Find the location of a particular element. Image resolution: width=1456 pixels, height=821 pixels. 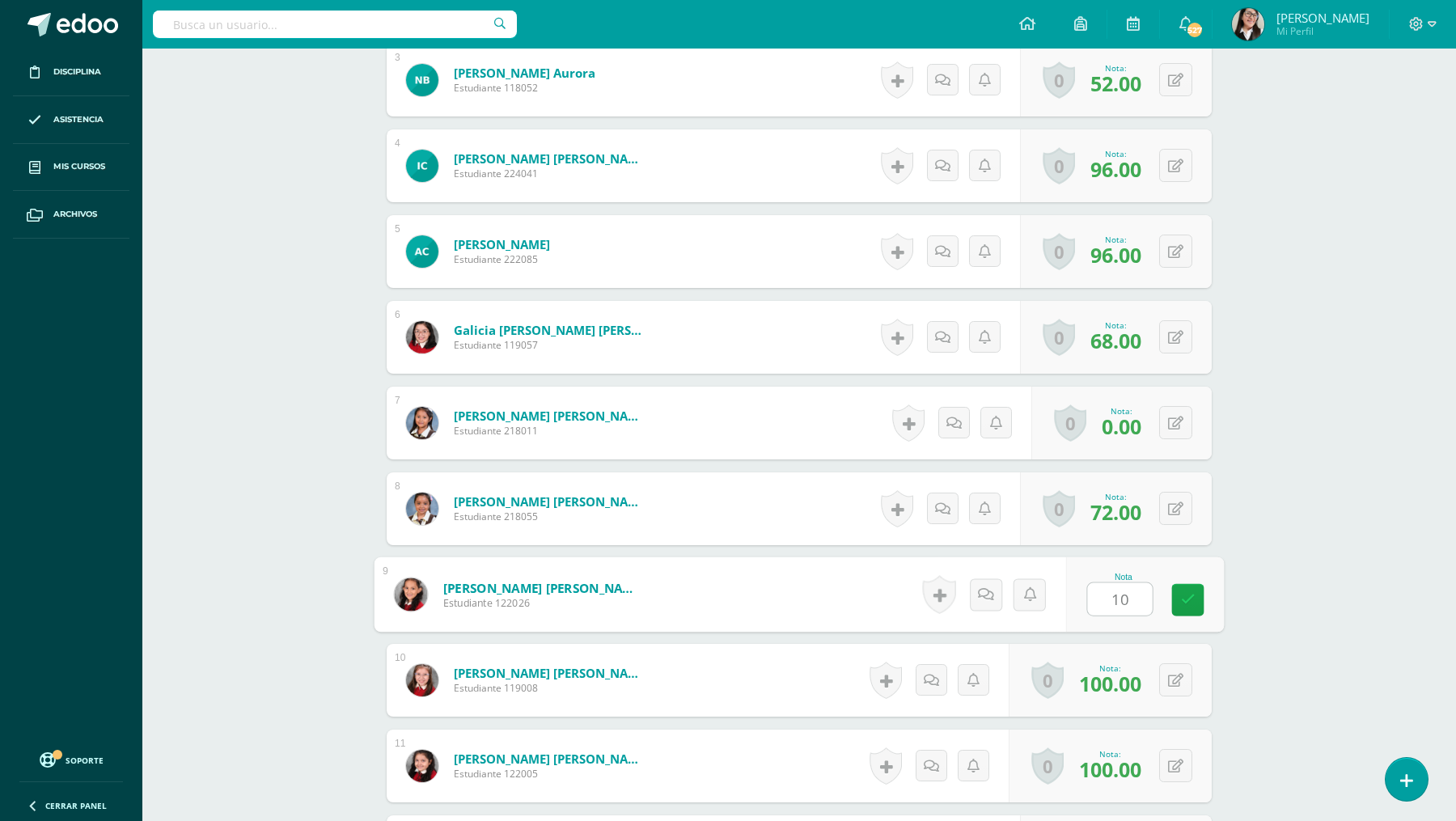

a: Disciplina is located at coordinates (71, 72).